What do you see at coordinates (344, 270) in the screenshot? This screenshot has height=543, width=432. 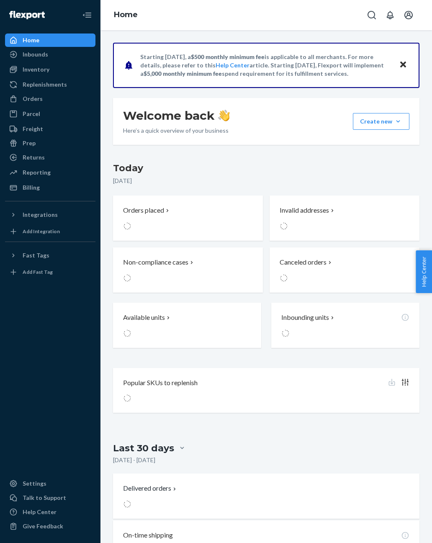 I see `button: Canceled orders` at bounding box center [344, 270].